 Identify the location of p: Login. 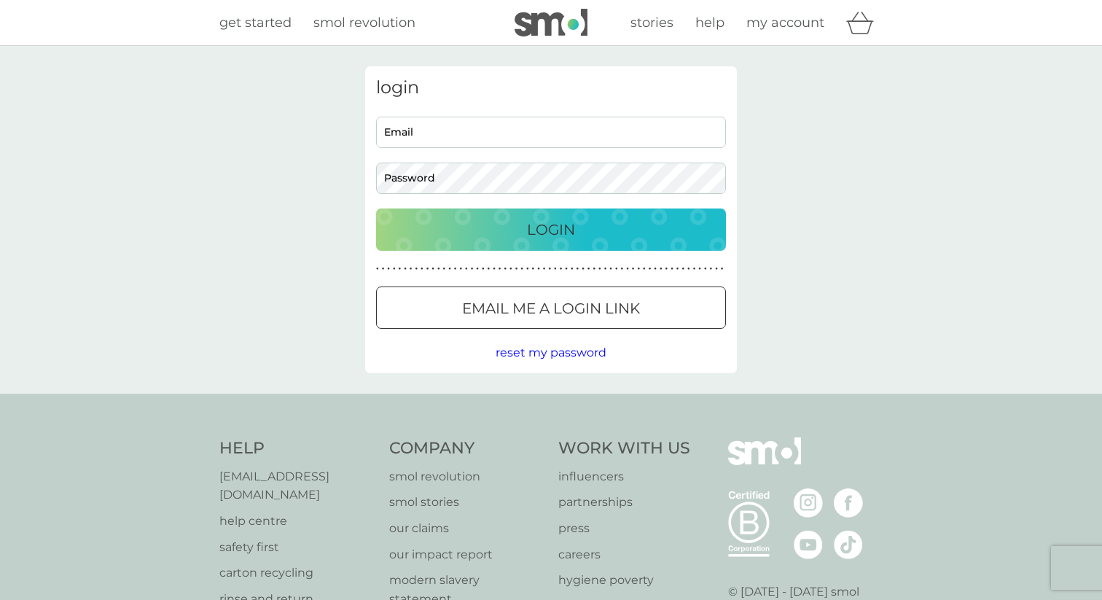
(551, 230).